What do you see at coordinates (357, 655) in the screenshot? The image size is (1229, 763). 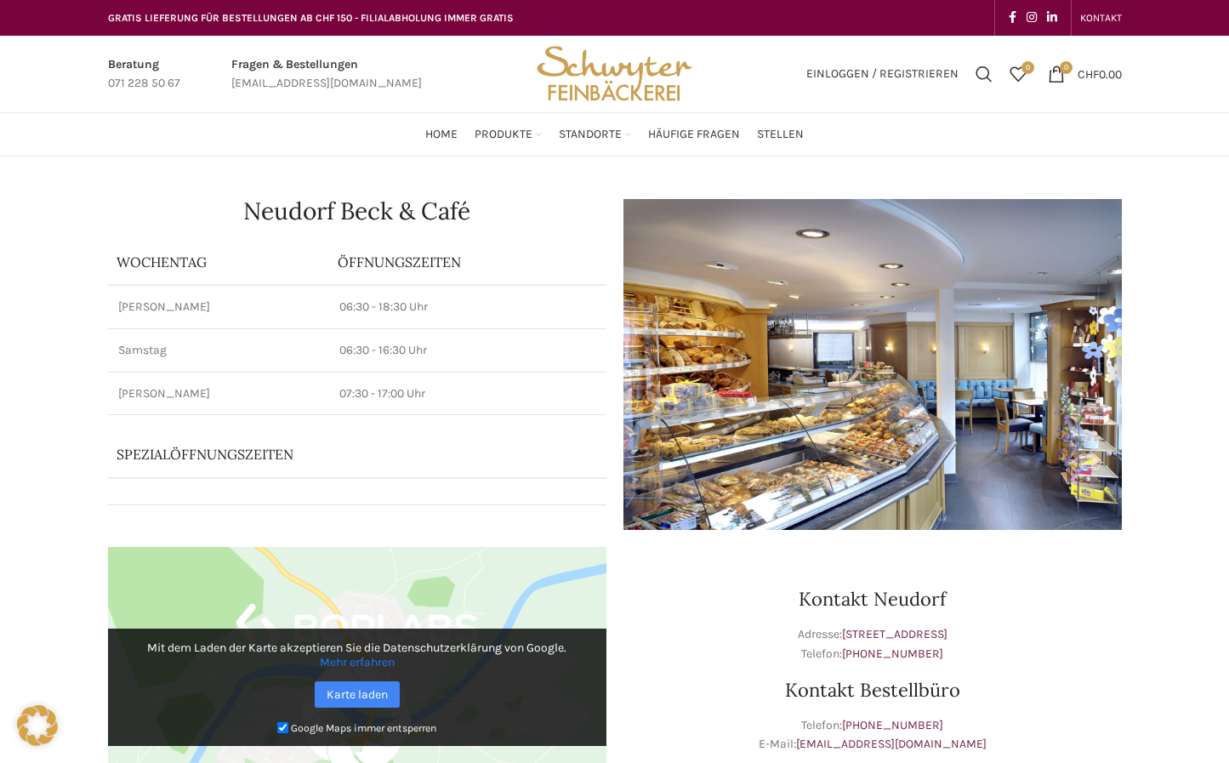 I see `p: Mit dem Laden der Karte akzeptieren Sie die Datenschutzerklärung von Google.` at bounding box center [357, 655].